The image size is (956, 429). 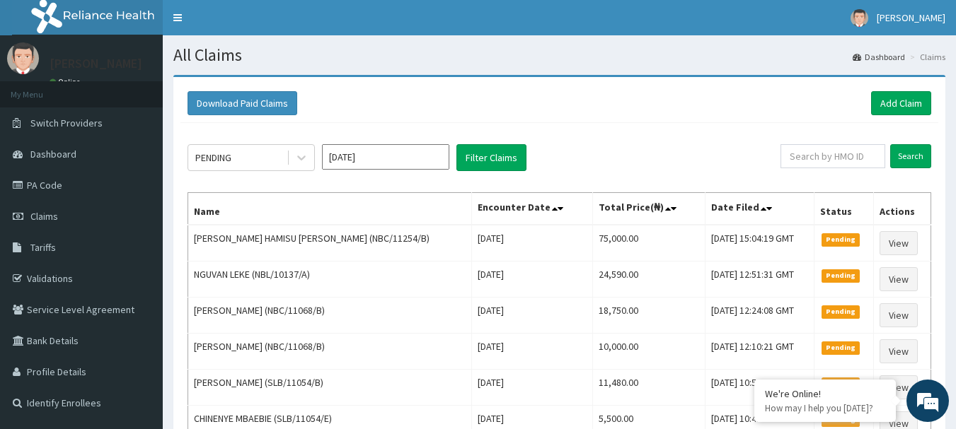 What do you see at coordinates (833, 156) in the screenshot?
I see `input: Search by HMO ID` at bounding box center [833, 156].